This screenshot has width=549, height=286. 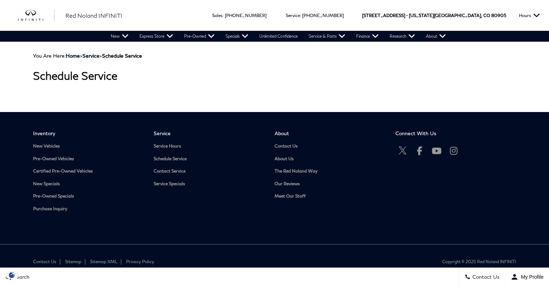 I want to click on a: Open Facebook in a new window, so click(x=420, y=151).